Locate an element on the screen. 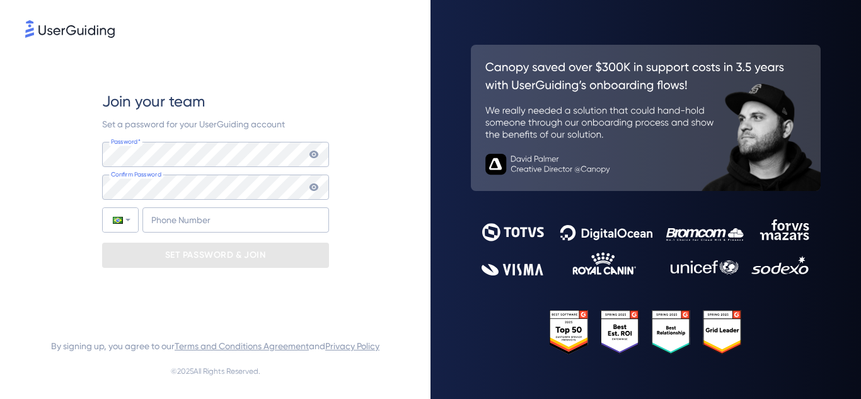 The width and height of the screenshot is (861, 399). p: SET PASSWORD & JOIN is located at coordinates (215, 255).